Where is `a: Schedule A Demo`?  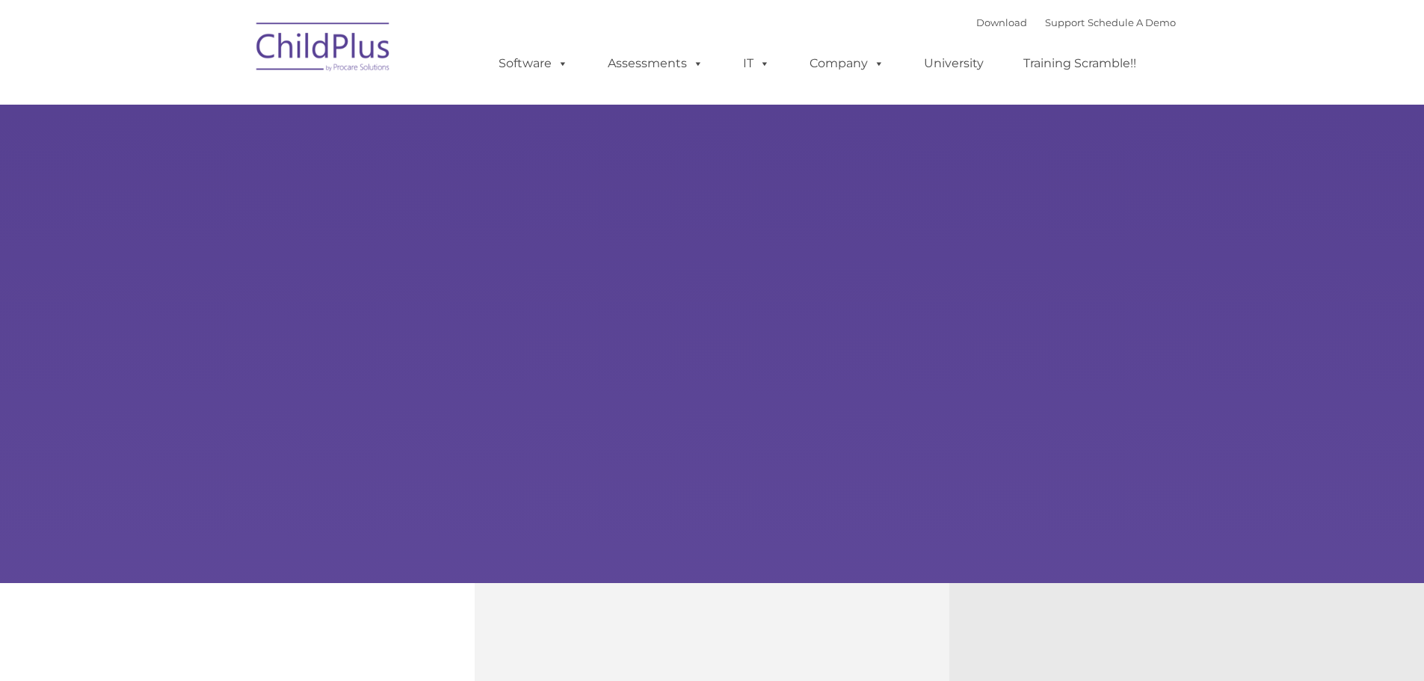 a: Schedule A Demo is located at coordinates (1132, 22).